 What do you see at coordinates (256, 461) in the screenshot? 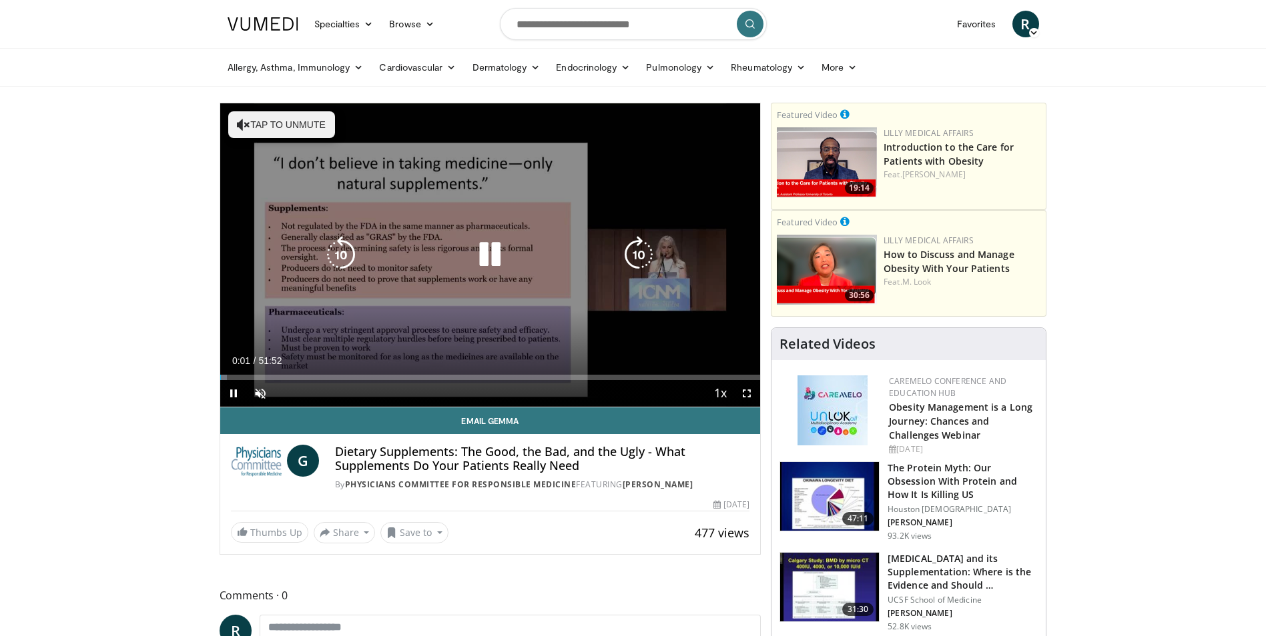
I see `img: Physicians Committee for Responsible Medicine` at bounding box center [256, 461].